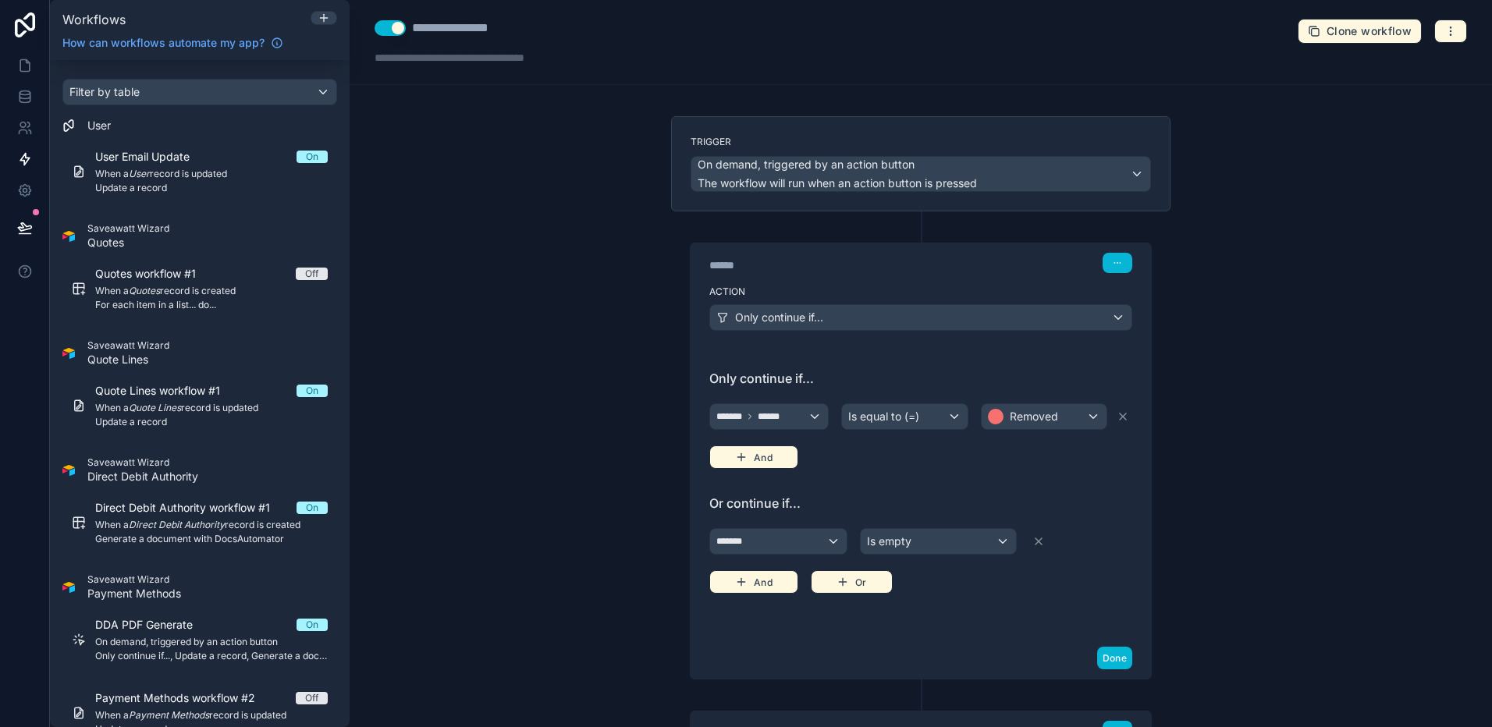 The image size is (1492, 727). What do you see at coordinates (176, 525) in the screenshot?
I see `em: Direct Debit Authority` at bounding box center [176, 525].